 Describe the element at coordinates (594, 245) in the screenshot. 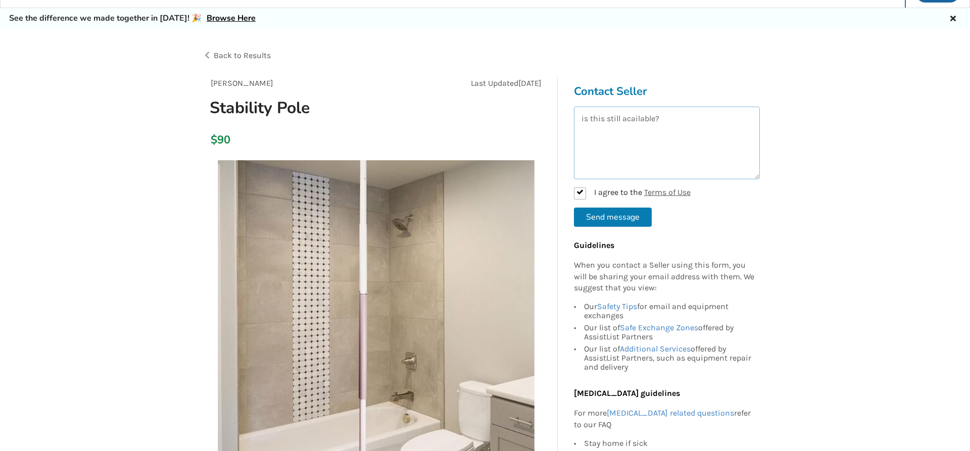

I see `b: Guidelines` at that location.